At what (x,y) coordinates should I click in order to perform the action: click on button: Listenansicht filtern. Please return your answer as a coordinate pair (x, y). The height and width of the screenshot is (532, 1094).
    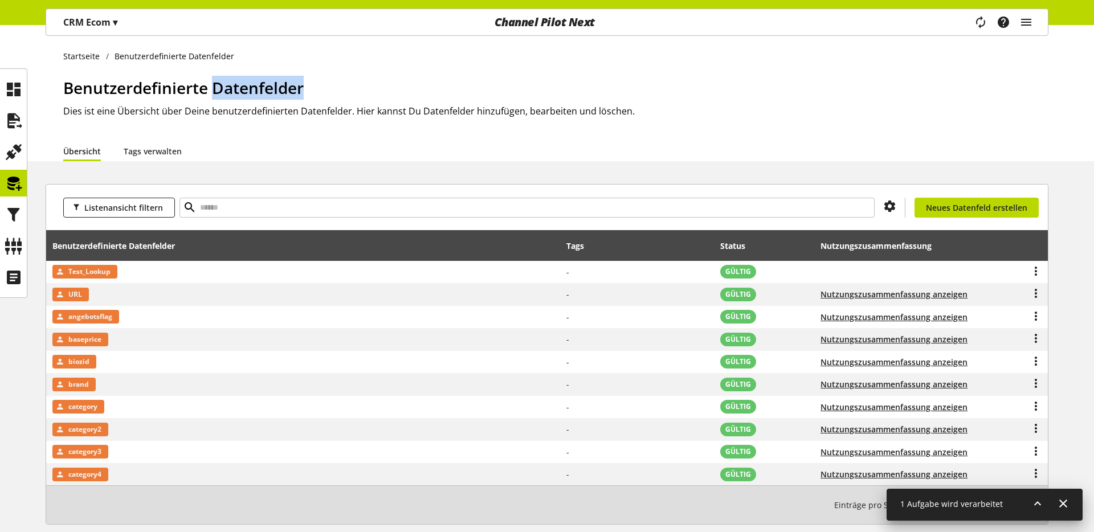
    Looking at the image, I should click on (119, 207).